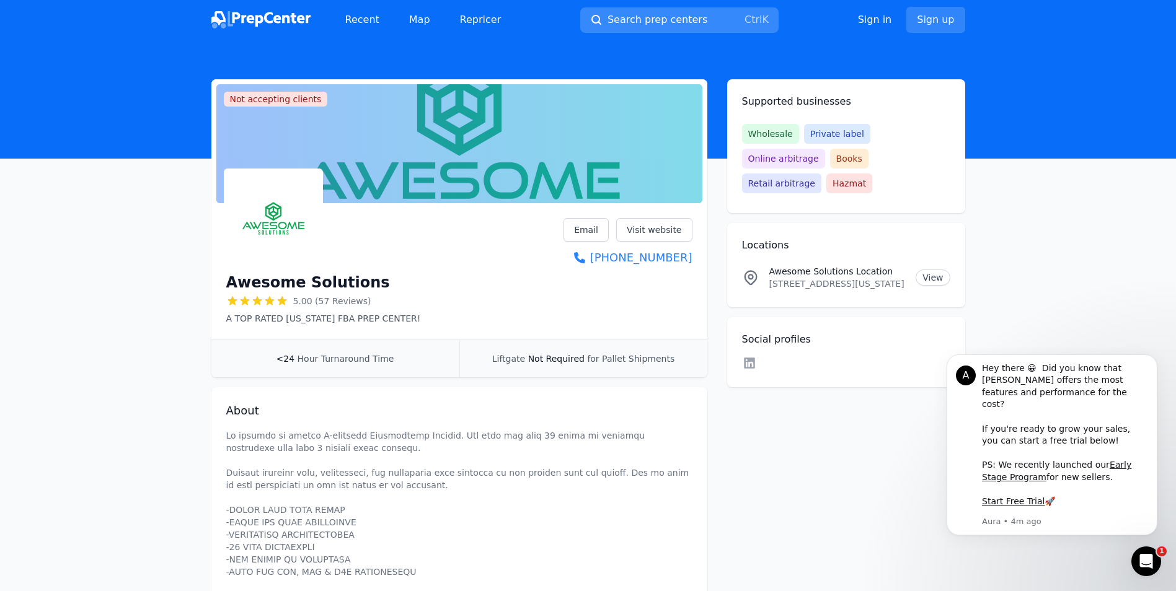 The image size is (1176, 591). Describe the element at coordinates (332, 301) in the screenshot. I see `span: 5.00 (57 Reviews)` at that location.